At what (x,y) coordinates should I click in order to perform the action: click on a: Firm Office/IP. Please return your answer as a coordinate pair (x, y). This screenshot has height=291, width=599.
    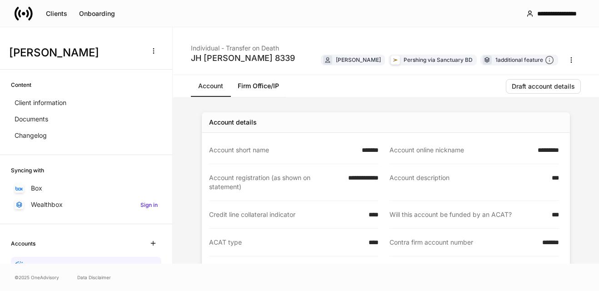
    Looking at the image, I should click on (258, 86).